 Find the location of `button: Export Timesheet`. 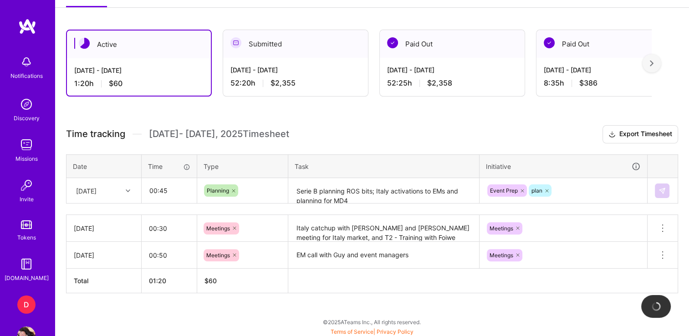

button: Export Timesheet is located at coordinates (640, 134).